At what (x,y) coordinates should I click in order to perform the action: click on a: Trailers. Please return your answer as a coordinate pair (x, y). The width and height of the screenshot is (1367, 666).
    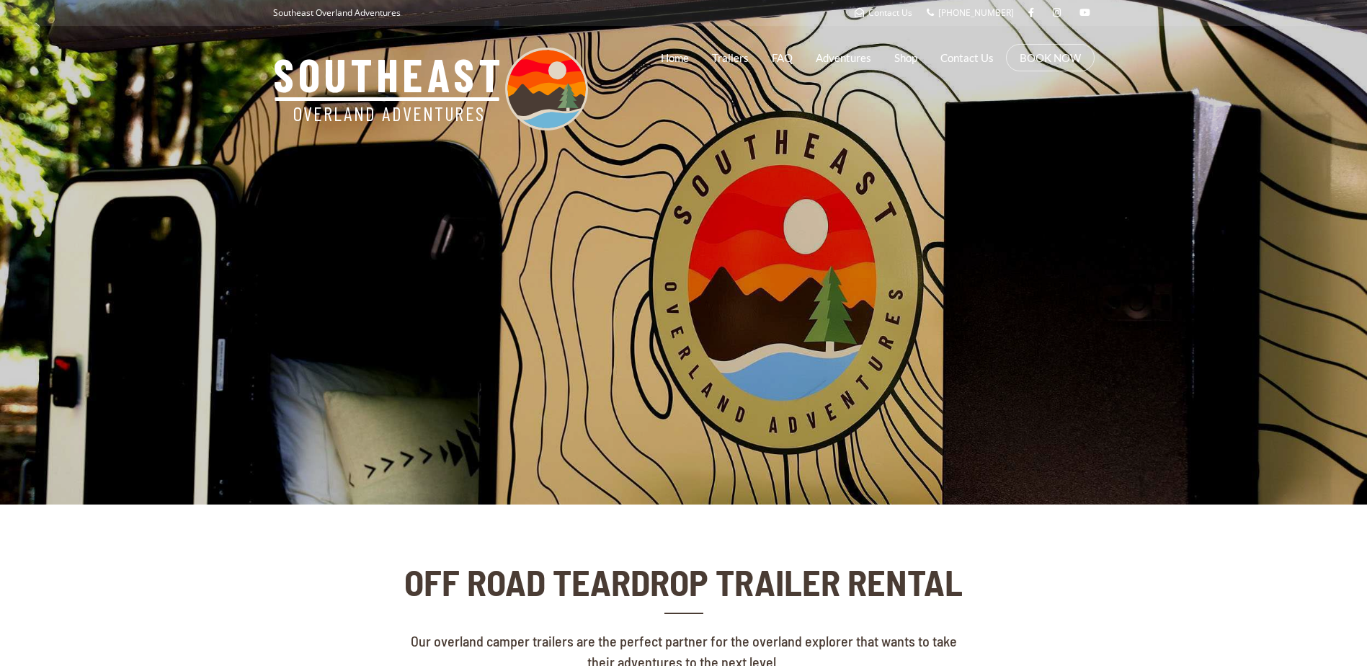
    Looking at the image, I should click on (730, 58).